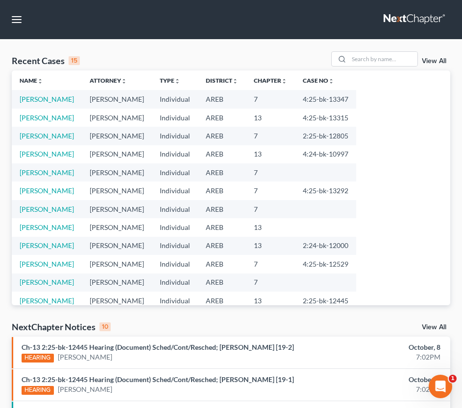  I want to click on div: 10, so click(105, 327).